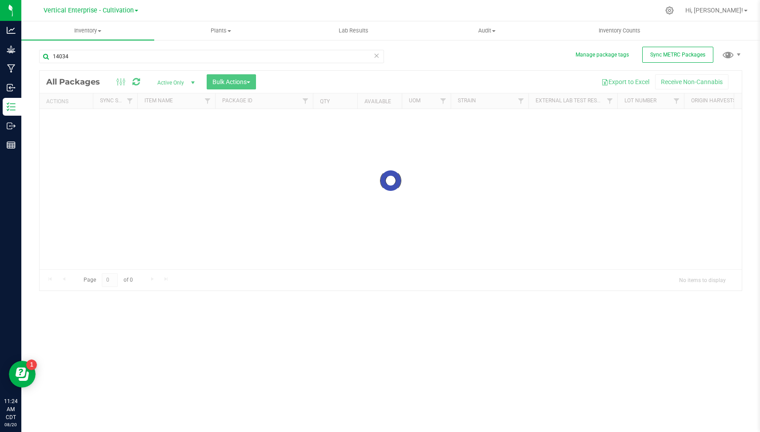  Describe the element at coordinates (88, 31) in the screenshot. I see `span: Inventory` at that location.